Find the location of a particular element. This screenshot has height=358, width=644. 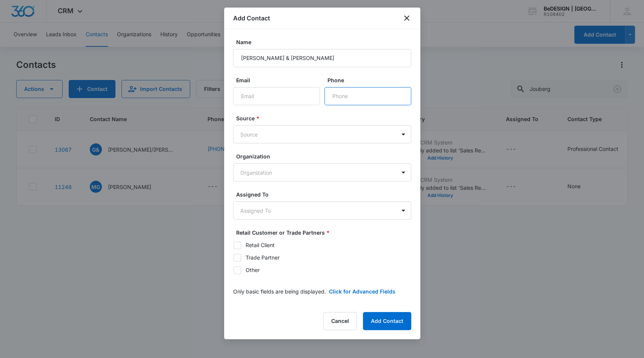

button: close is located at coordinates (407, 18).